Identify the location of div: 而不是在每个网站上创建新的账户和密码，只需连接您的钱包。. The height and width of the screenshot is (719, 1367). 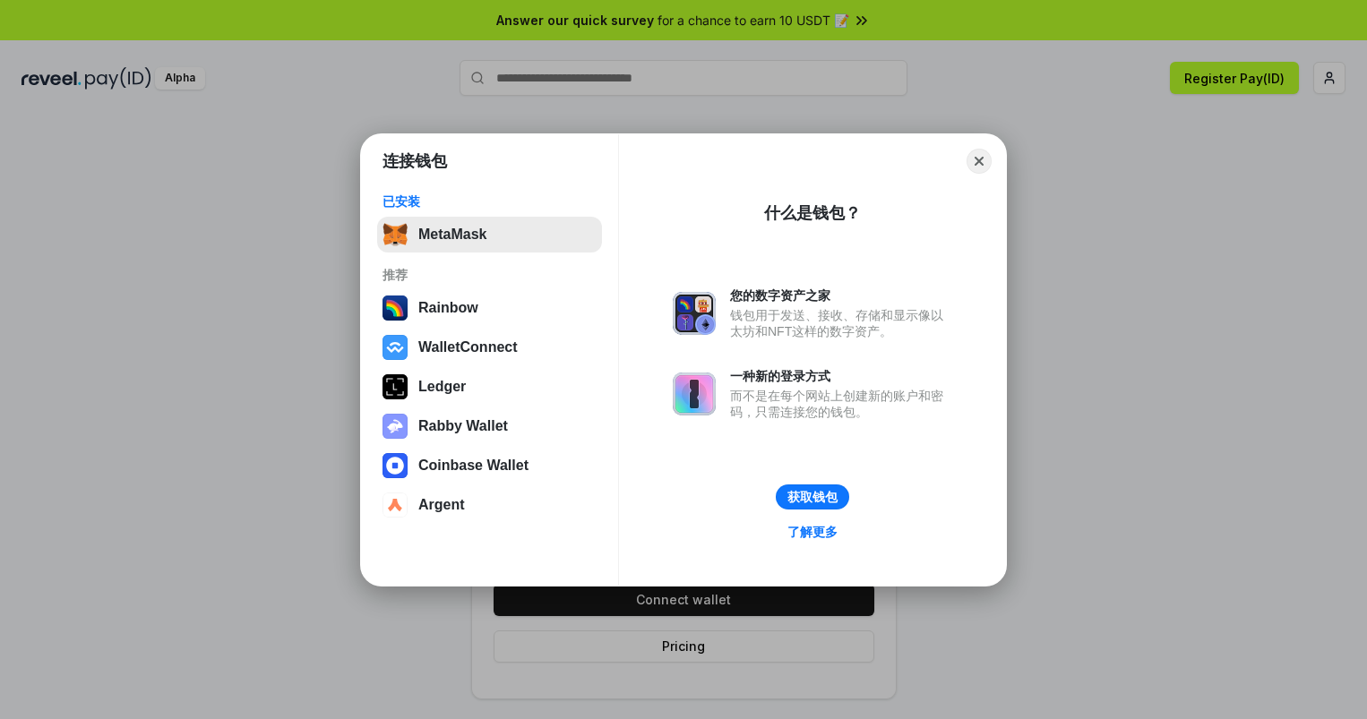
(841, 404).